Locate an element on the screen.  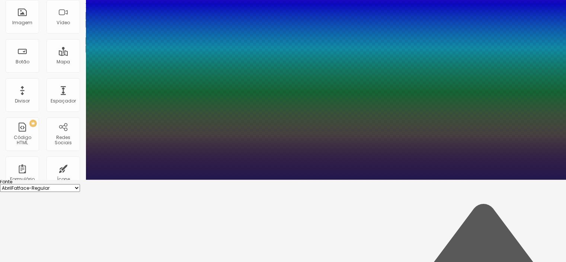
div: Vídeo is located at coordinates (63, 23).